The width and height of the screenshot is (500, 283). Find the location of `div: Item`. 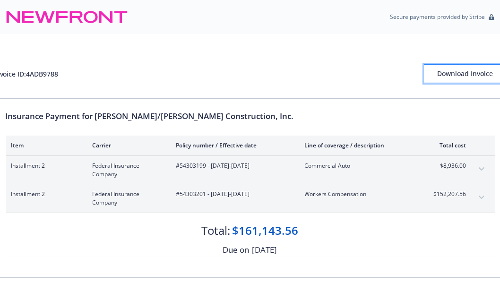

div: Item is located at coordinates (44, 145).